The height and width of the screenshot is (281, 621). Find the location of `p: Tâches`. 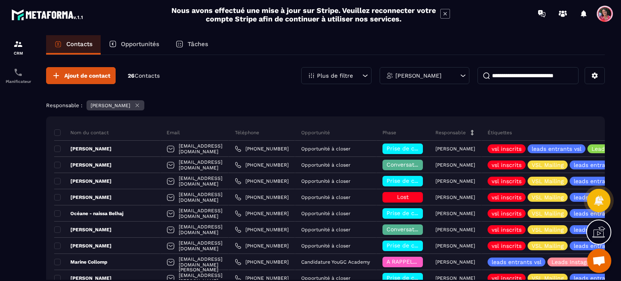

p: Tâches is located at coordinates (198, 44).